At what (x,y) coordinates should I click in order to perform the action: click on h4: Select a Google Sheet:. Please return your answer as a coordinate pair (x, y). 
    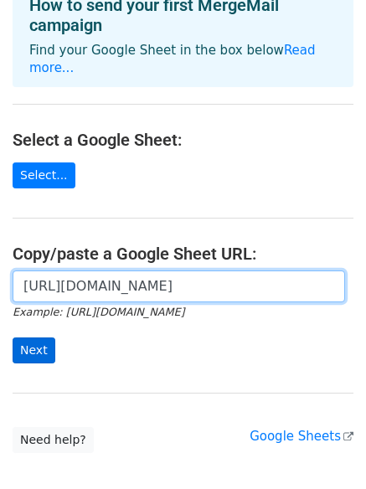
    Looking at the image, I should click on (183, 140).